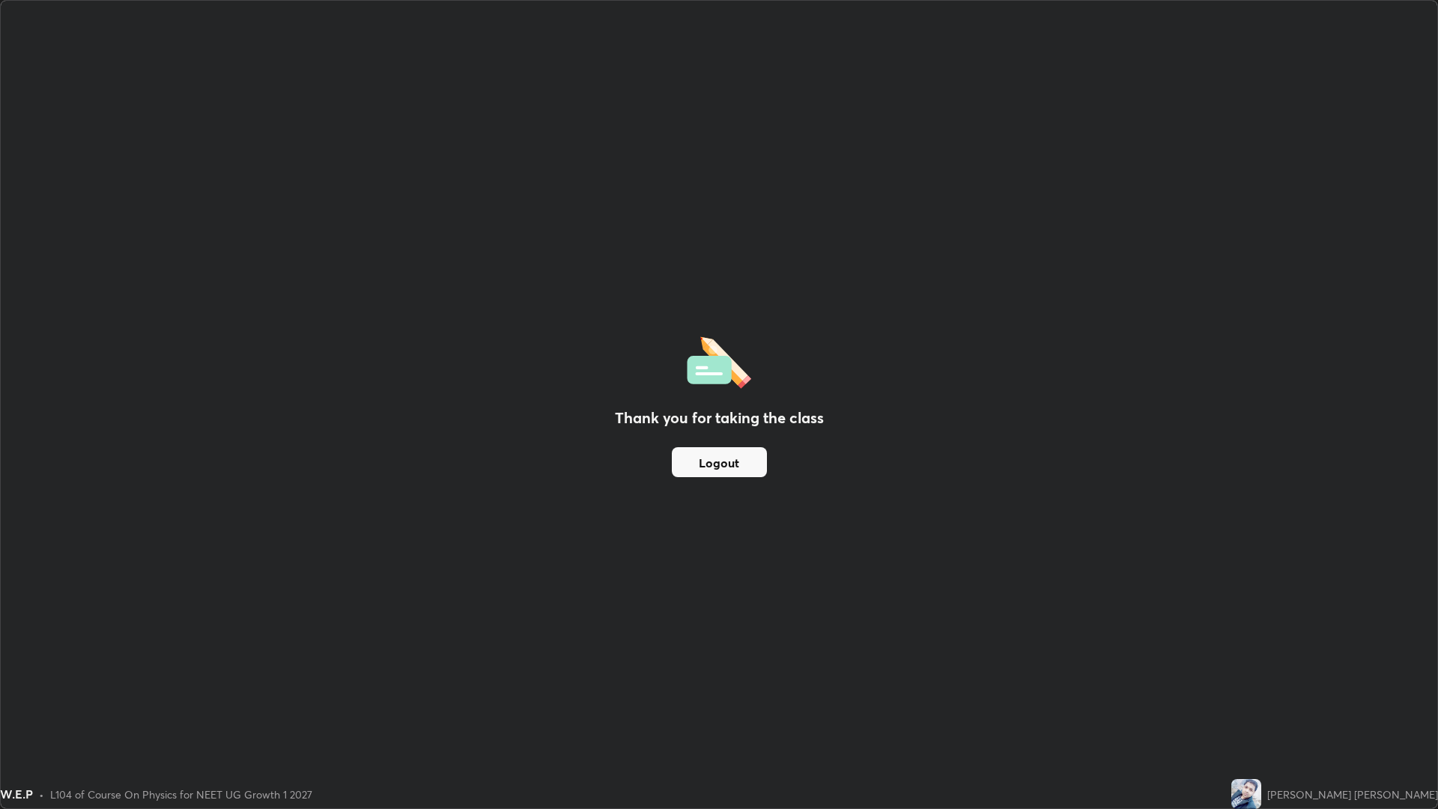 This screenshot has height=809, width=1438. I want to click on img: 3d9ed294aad449db84987aef4bcebc29.jpg, so click(1246, 794).